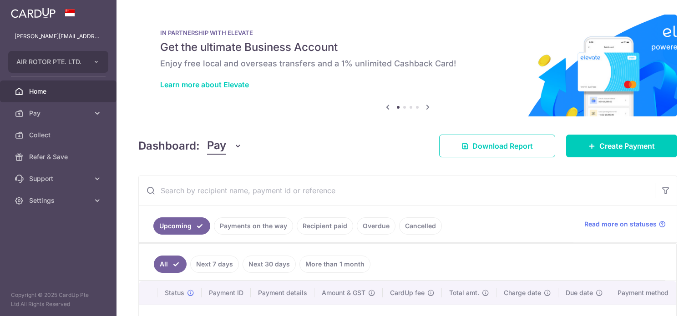 The width and height of the screenshot is (699, 316). Describe the element at coordinates (625, 224) in the screenshot. I see `a: Read more on statuses` at that location.